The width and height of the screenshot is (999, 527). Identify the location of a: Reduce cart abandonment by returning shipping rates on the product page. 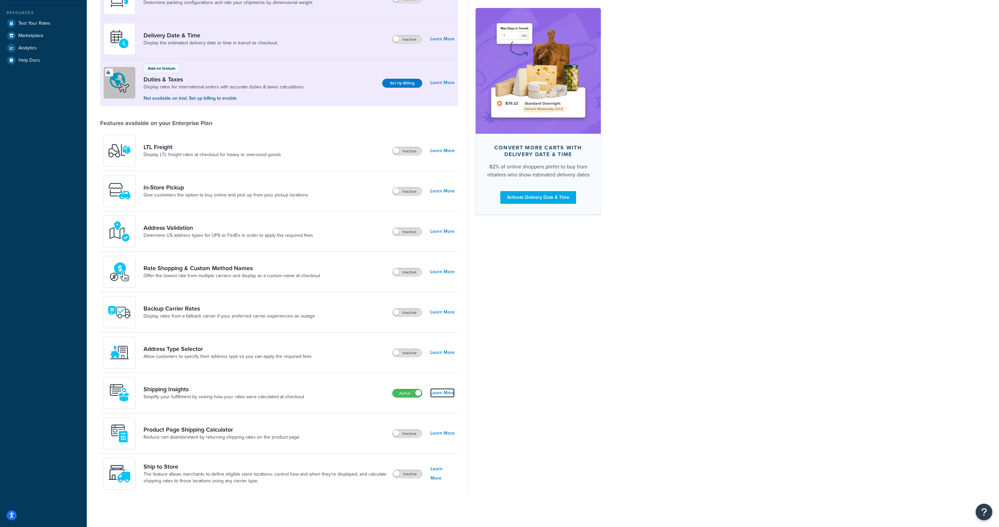
(221, 438).